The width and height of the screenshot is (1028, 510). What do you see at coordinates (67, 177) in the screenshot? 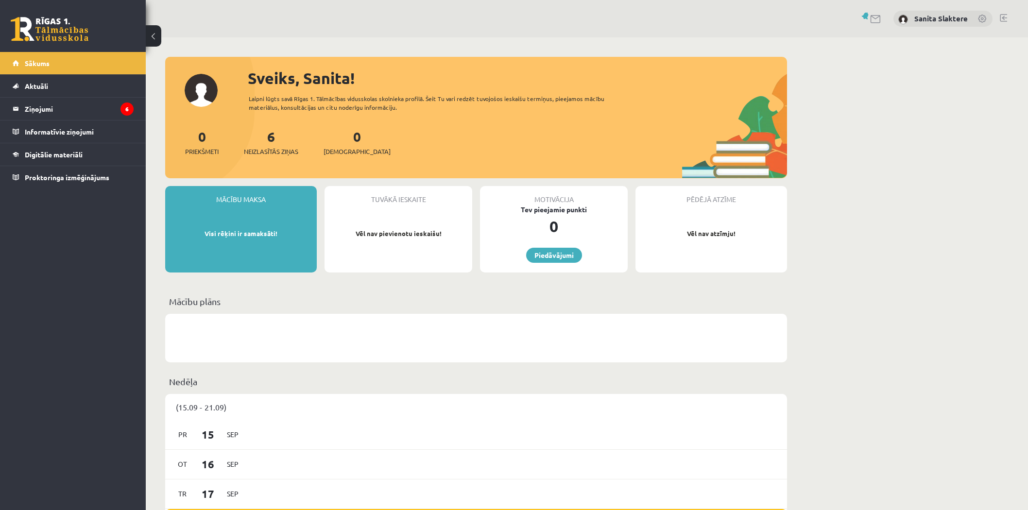
I see `span: Proktoringa izmēģinājums` at bounding box center [67, 177].